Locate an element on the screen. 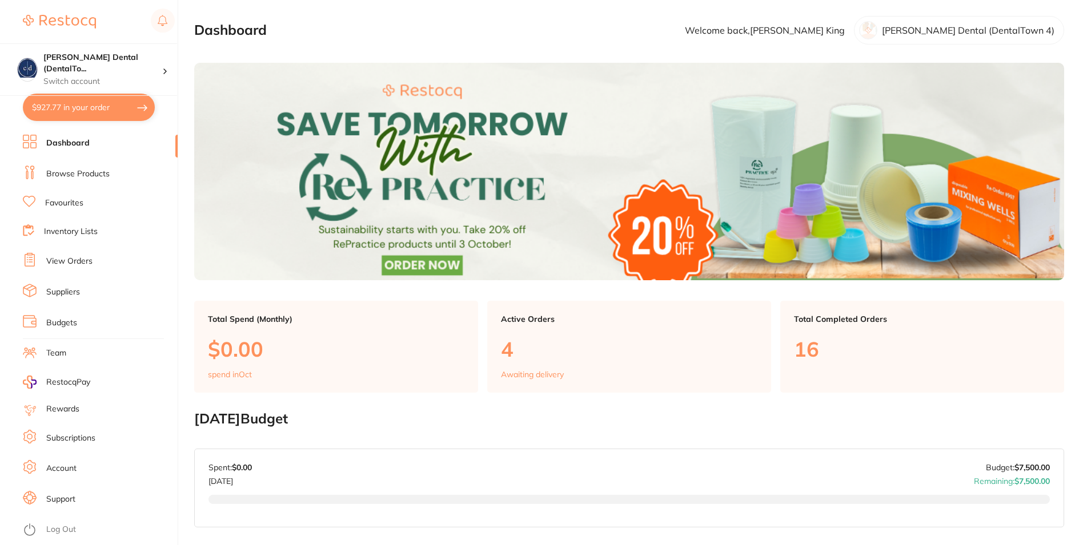 This screenshot has height=545, width=1087. p: Remaining: is located at coordinates (1011, 479).